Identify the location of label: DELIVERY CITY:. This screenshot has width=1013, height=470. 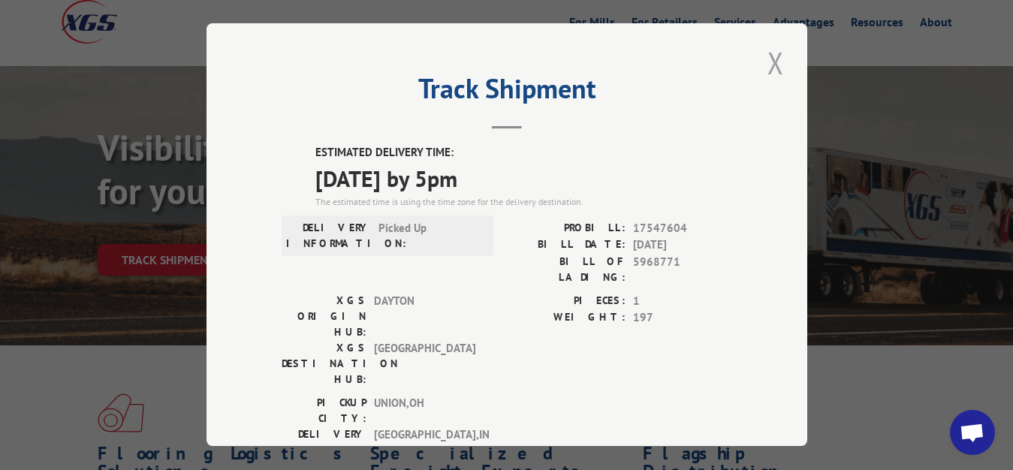
(324, 442).